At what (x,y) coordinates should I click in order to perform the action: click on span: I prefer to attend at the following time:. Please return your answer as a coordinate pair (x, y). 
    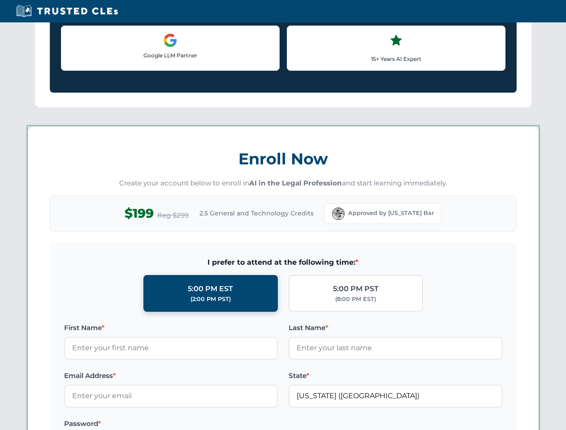
    Looking at the image, I should click on (283, 263).